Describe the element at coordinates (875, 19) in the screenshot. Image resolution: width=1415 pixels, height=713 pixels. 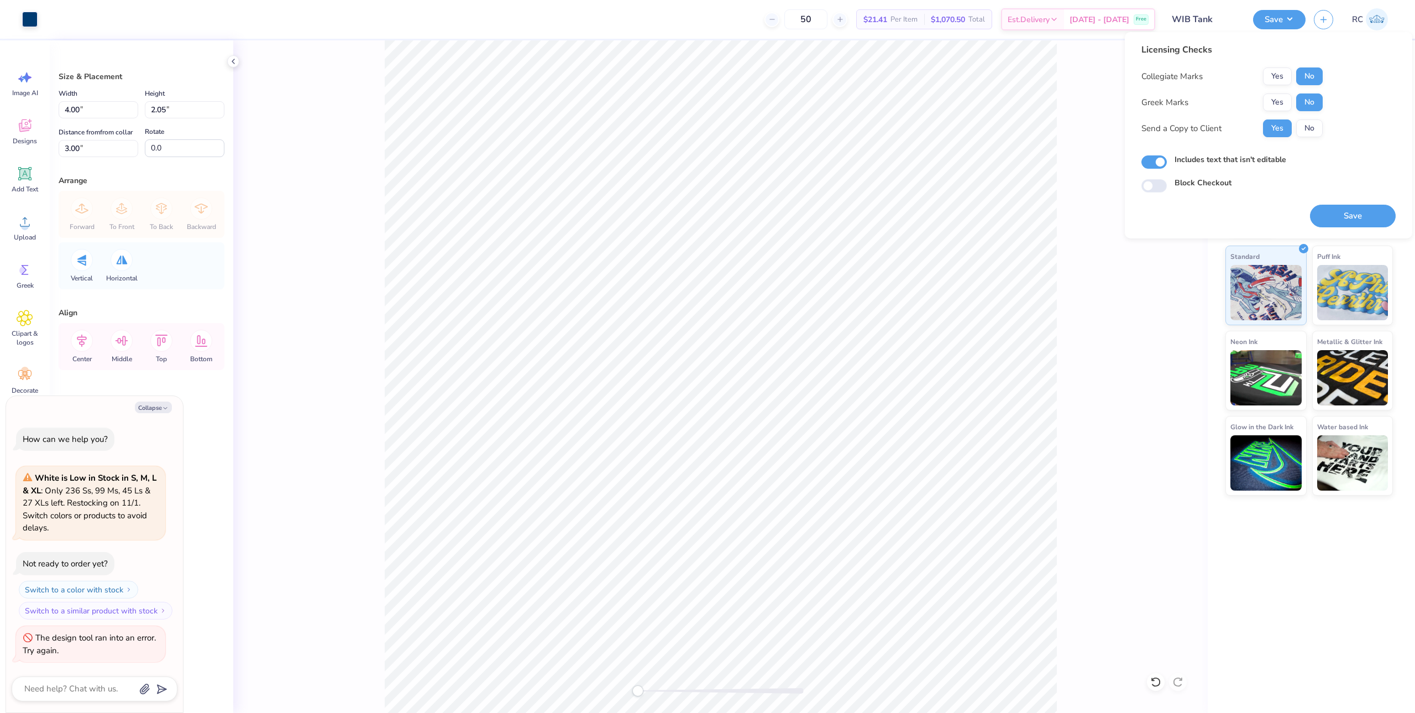
I see `span: $21.41` at that location.